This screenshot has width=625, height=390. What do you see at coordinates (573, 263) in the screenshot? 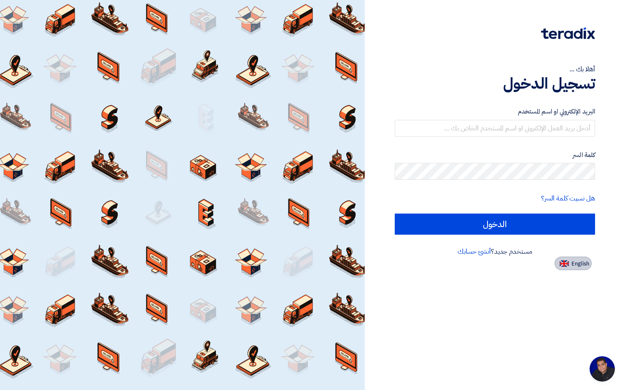
I see `button: English` at bounding box center [573, 263].